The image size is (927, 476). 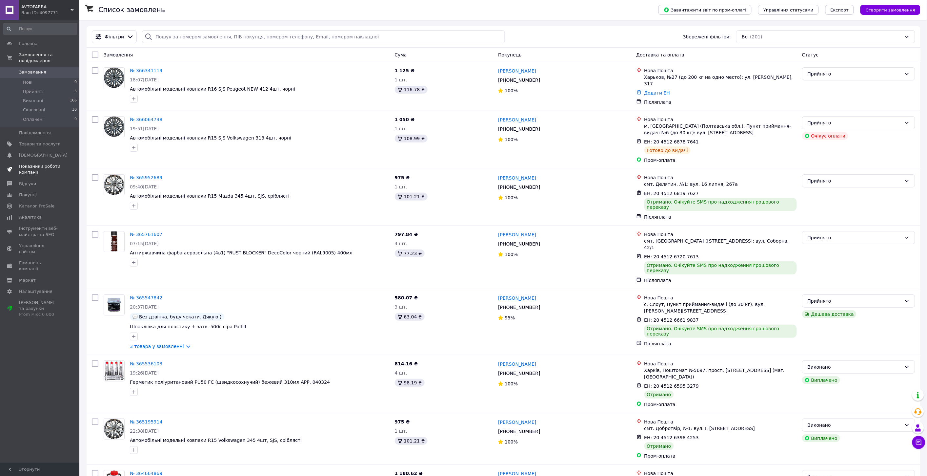 What do you see at coordinates (40, 249) in the screenshot?
I see `span: Управління сайтом` at bounding box center [40, 249].